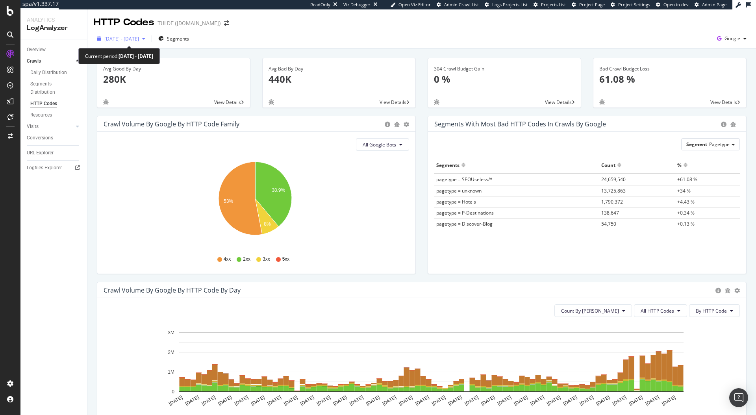 Image resolution: width=756 pixels, height=415 pixels. What do you see at coordinates (506, 5) in the screenshot?
I see `a: Logs Projects List` at bounding box center [506, 5].